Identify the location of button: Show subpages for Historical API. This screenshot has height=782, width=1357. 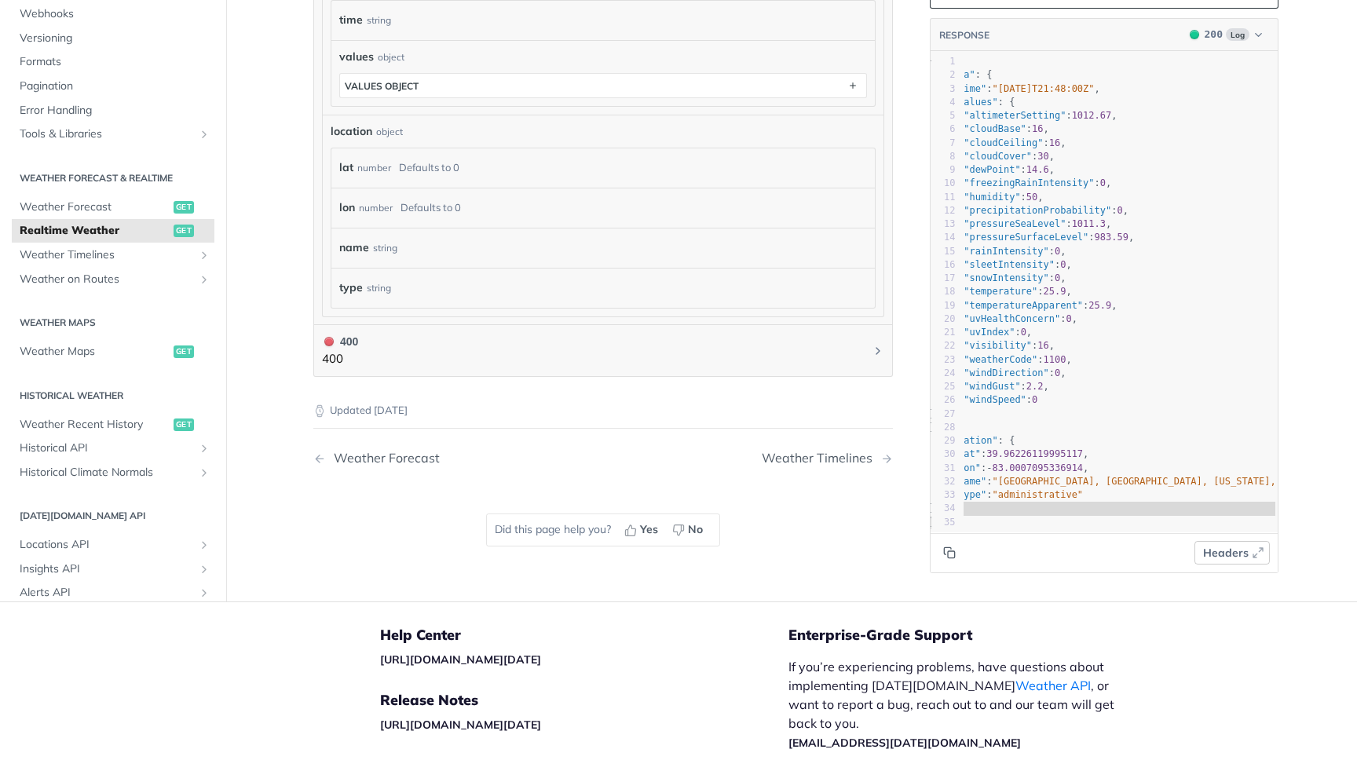
(204, 449).